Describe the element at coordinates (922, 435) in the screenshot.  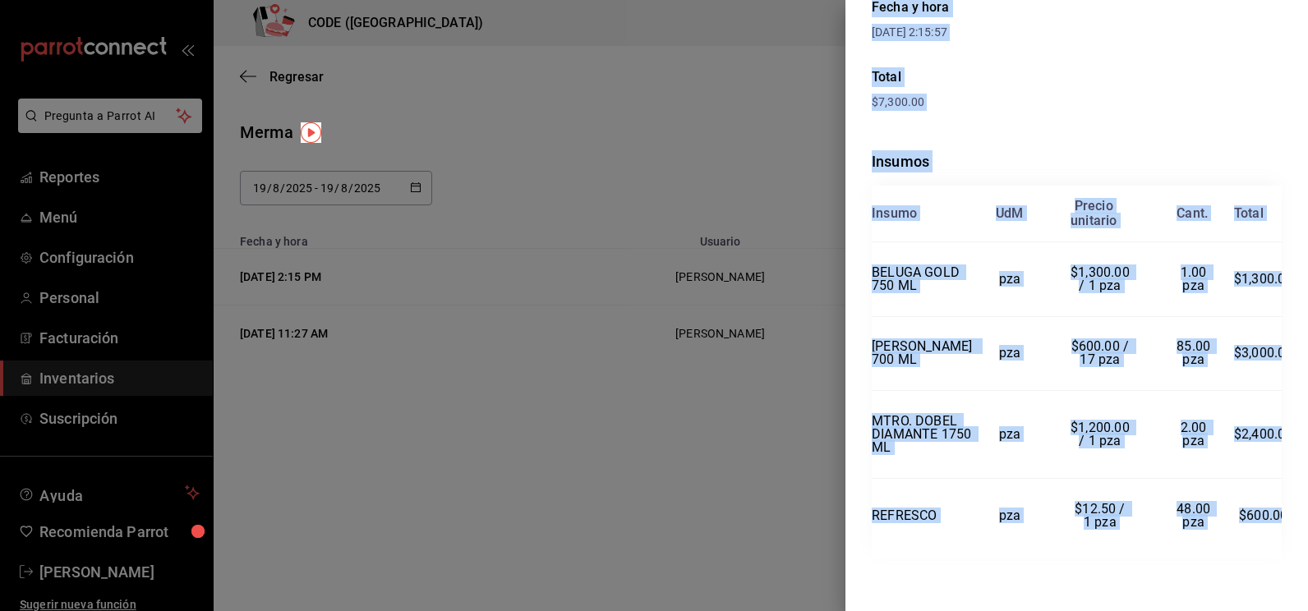
I see `td: MTRO. DOBEL DIAMANTE 1750 ML` at that location.